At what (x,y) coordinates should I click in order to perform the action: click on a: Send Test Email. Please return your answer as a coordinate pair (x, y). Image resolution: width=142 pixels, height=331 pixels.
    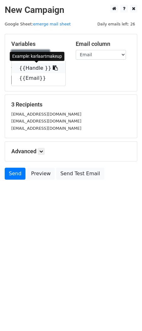
    Looking at the image, I should click on (80, 174).